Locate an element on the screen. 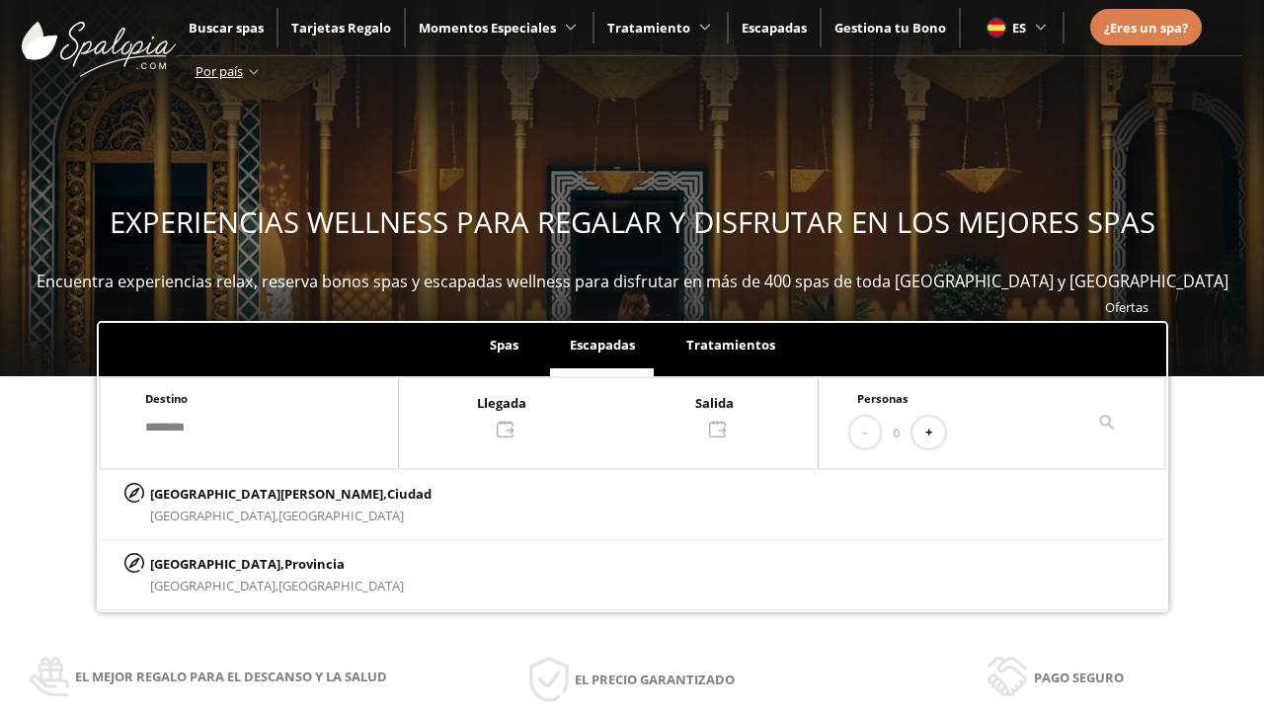  span: EXPERIENCIAS WELLNESS PARA REGALAR Y DISFRUTAR EN LOS MEJORES SPAS is located at coordinates (632, 222).